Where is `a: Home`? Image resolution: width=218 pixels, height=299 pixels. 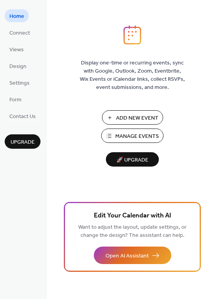
a: Home is located at coordinates (17, 16).